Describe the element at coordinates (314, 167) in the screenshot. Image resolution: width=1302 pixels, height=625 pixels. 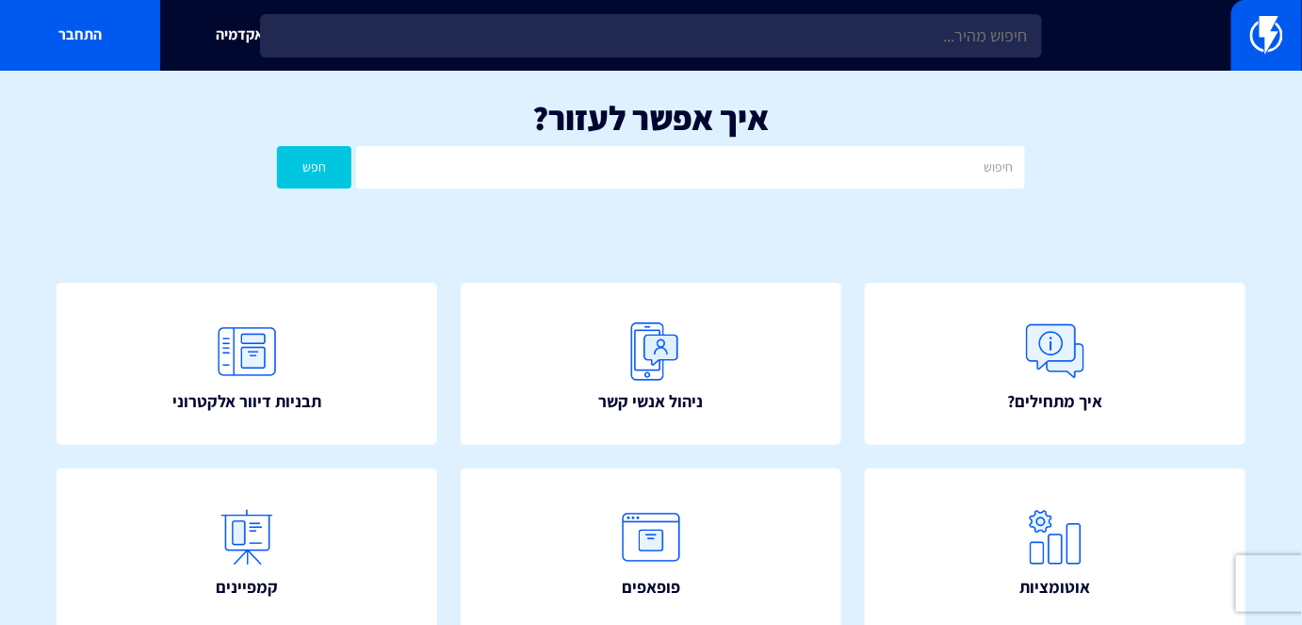
I see `button: חפש` at that location.